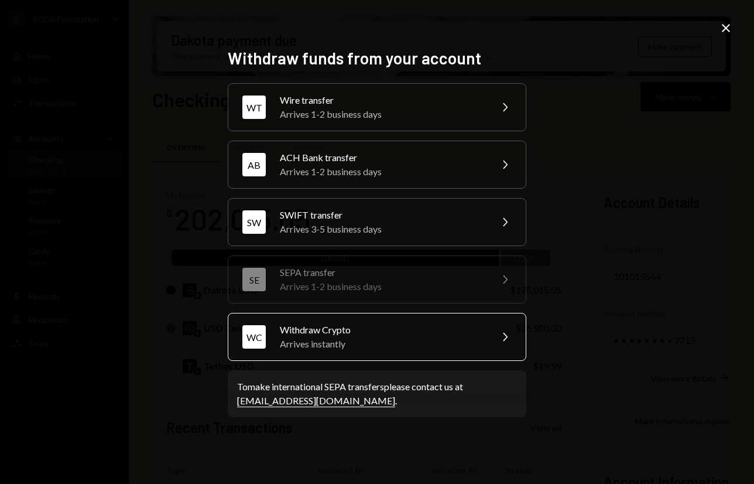  Describe the element at coordinates (382, 330) in the screenshot. I see `div: Withdraw Crypto` at that location.